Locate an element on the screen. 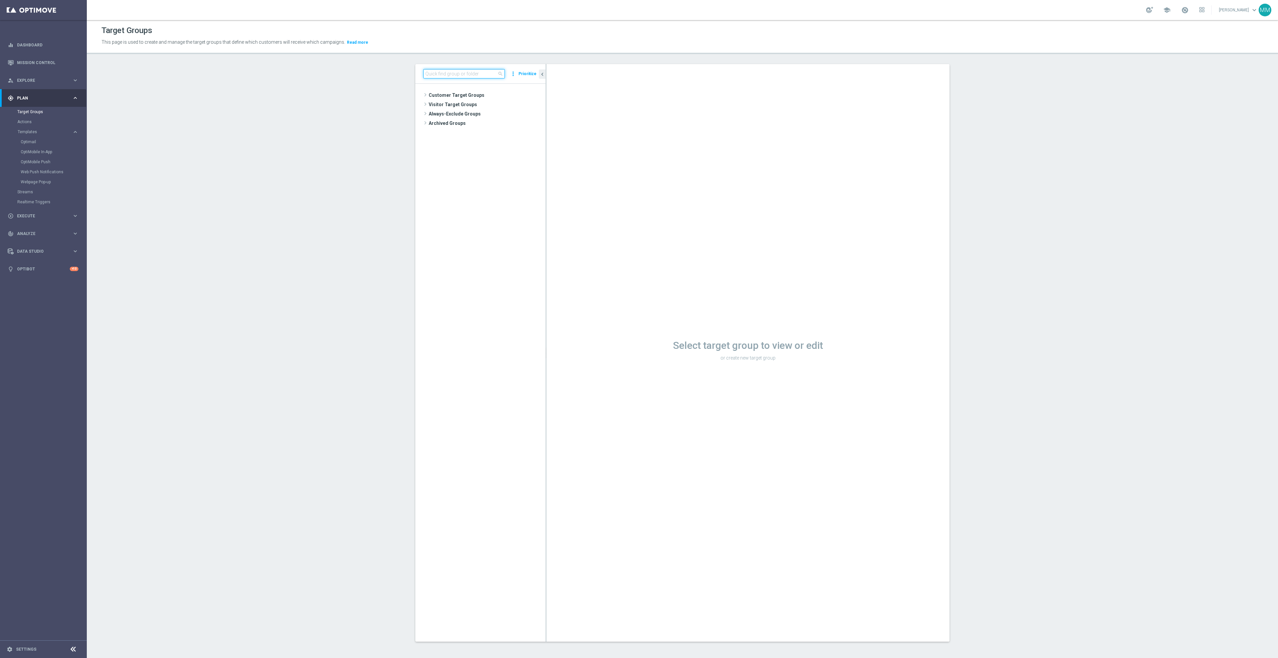 This screenshot has width=1278, height=658. div: Webpage Pop-up is located at coordinates (53, 182).